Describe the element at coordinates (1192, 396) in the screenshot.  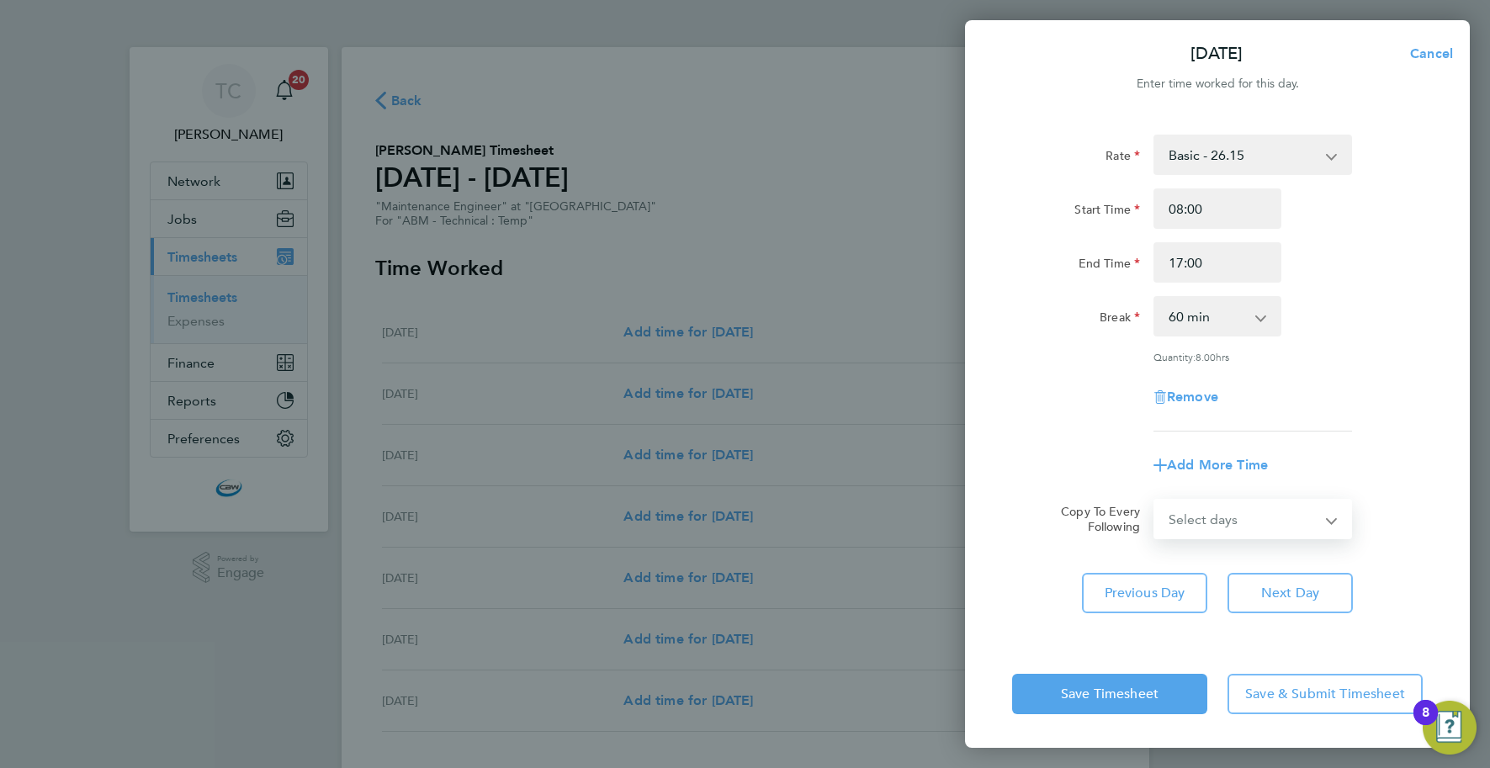
I see `span: Remove` at that location.